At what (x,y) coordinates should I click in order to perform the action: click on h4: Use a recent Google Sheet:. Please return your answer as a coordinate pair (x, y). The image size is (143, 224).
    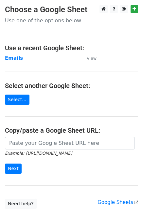
    Looking at the image, I should click on (71, 48).